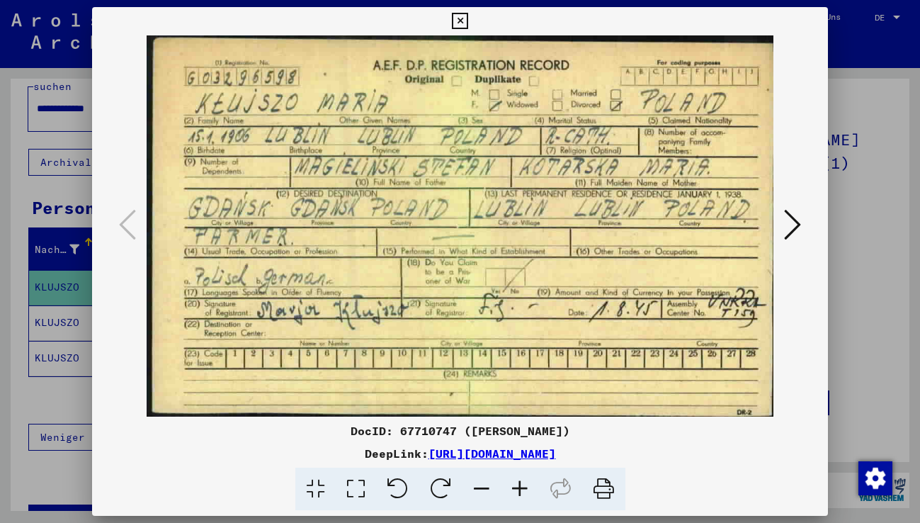 The height and width of the screenshot is (523, 920). What do you see at coordinates (875, 478) in the screenshot?
I see `img: Zustimmung ändern` at bounding box center [875, 478].